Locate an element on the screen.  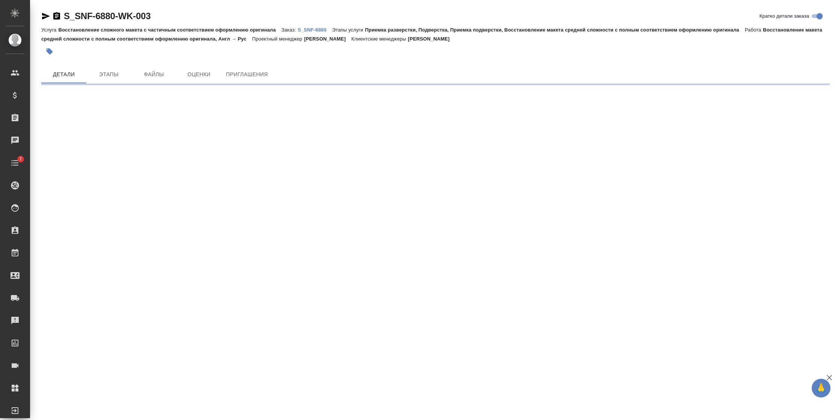
button: Скопировать ссылку is located at coordinates (57, 16).